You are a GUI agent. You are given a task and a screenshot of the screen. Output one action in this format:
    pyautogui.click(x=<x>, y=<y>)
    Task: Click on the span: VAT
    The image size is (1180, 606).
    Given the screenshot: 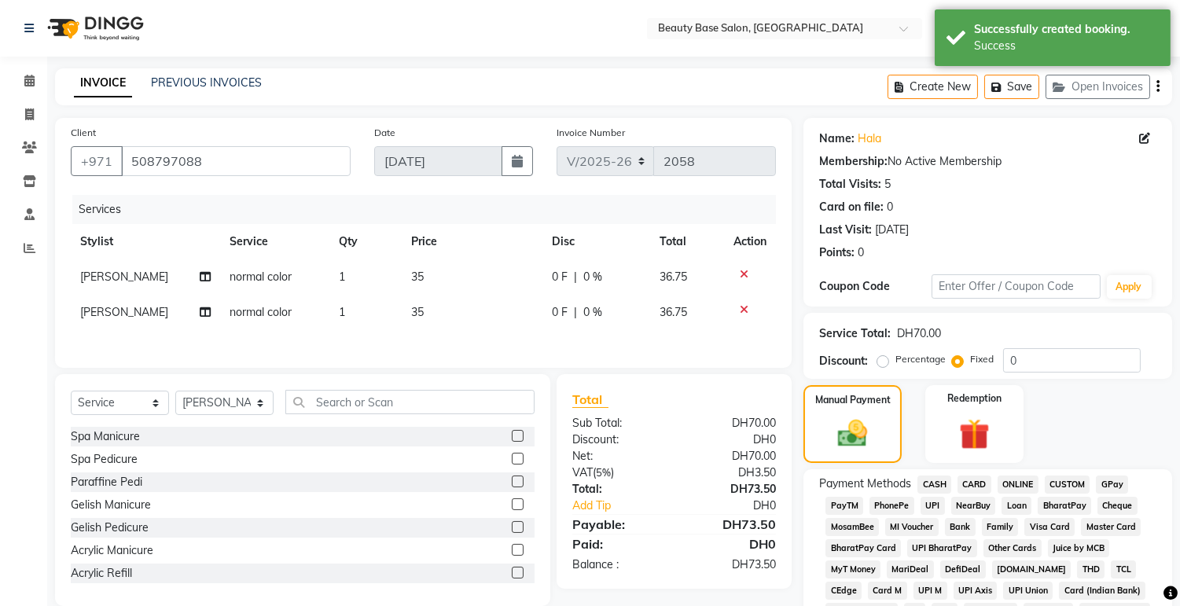 What is the action you would take?
    pyautogui.click(x=583, y=472)
    